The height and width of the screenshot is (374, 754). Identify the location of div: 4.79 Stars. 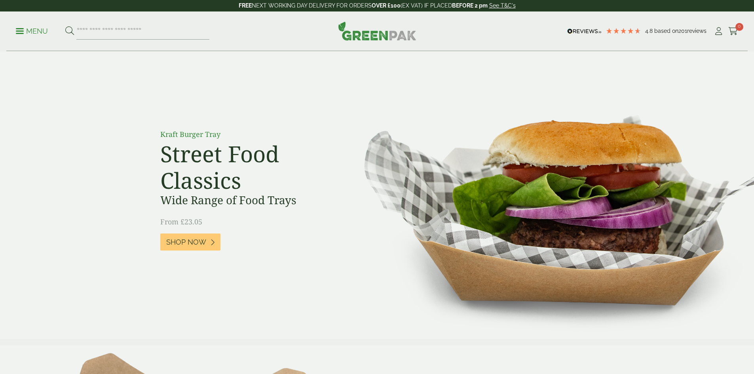
(624, 31).